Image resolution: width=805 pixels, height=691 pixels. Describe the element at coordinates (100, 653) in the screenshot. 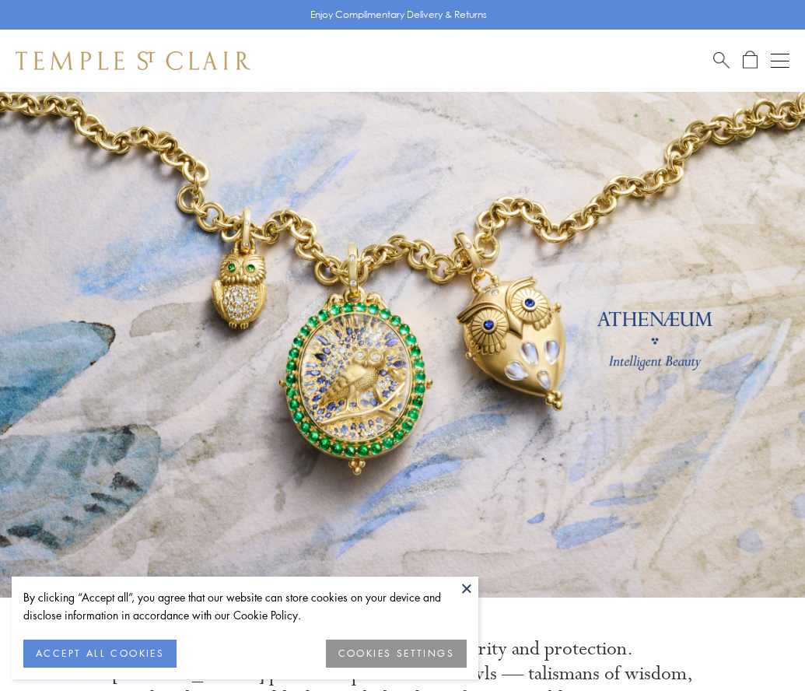

I see `button: ACCEPT ALL COOKIES` at that location.